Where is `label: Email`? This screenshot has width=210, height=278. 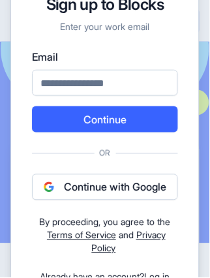
label: Email is located at coordinates (105, 57).